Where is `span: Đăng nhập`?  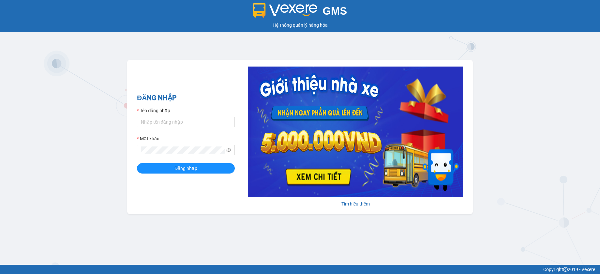 span: Đăng nhập is located at coordinates (186, 168).